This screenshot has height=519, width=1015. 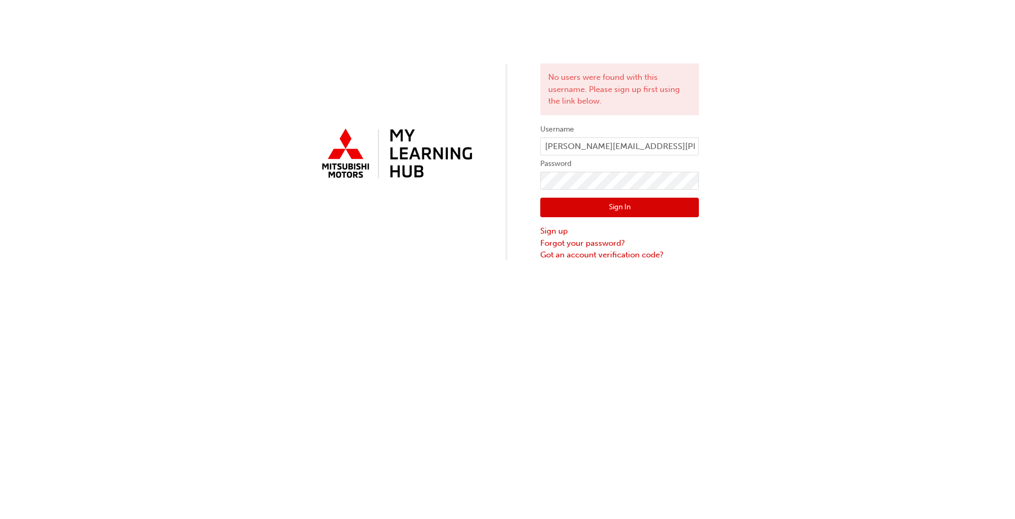 What do you see at coordinates (395, 154) in the screenshot?
I see `img: mmal` at bounding box center [395, 154].